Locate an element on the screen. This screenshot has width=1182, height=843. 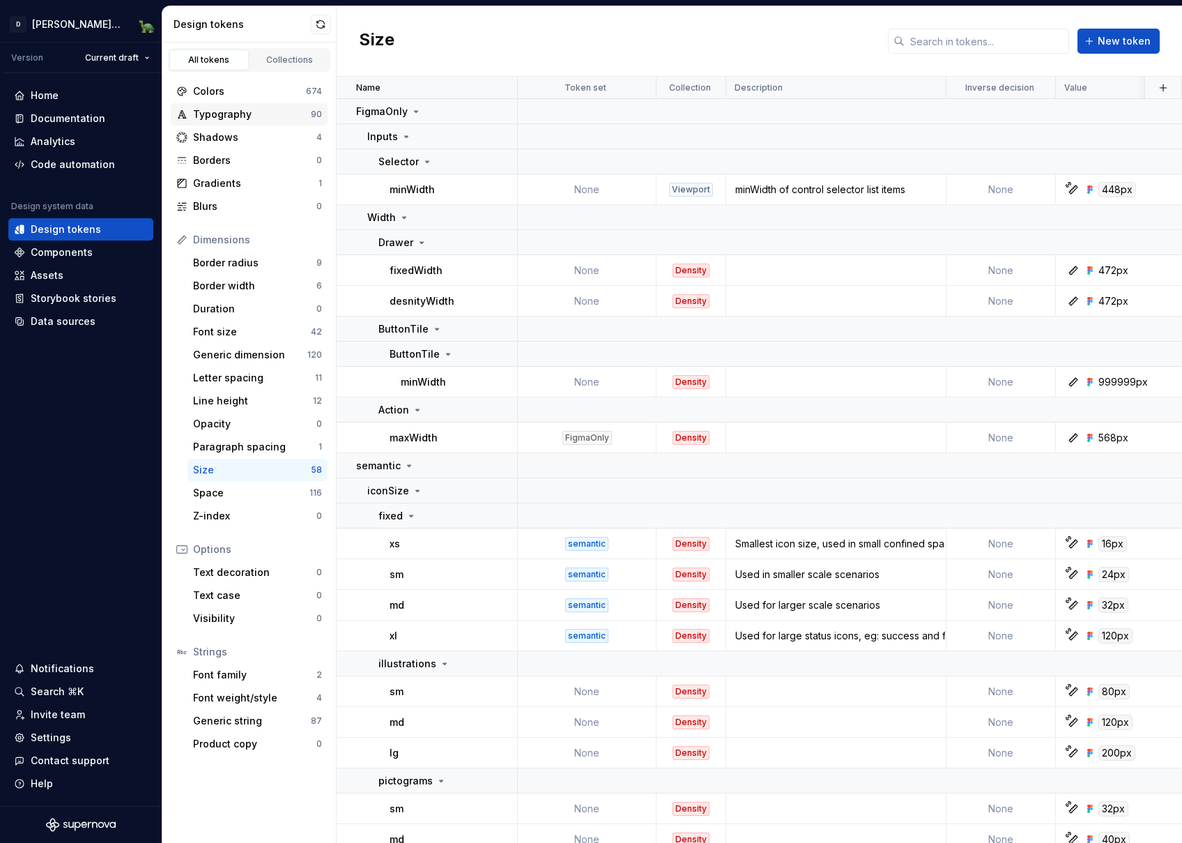
p: Selector is located at coordinates (399, 162).